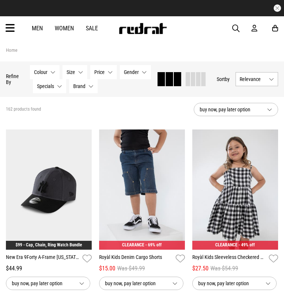  I want to click on span: Gender, so click(131, 72).